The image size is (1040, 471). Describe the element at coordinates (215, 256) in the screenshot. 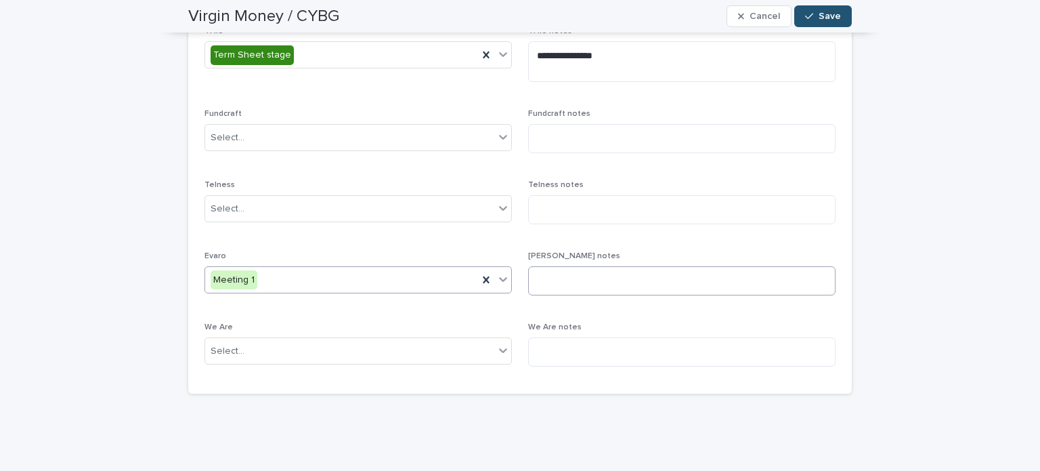

I see `span: Evaro` at that location.